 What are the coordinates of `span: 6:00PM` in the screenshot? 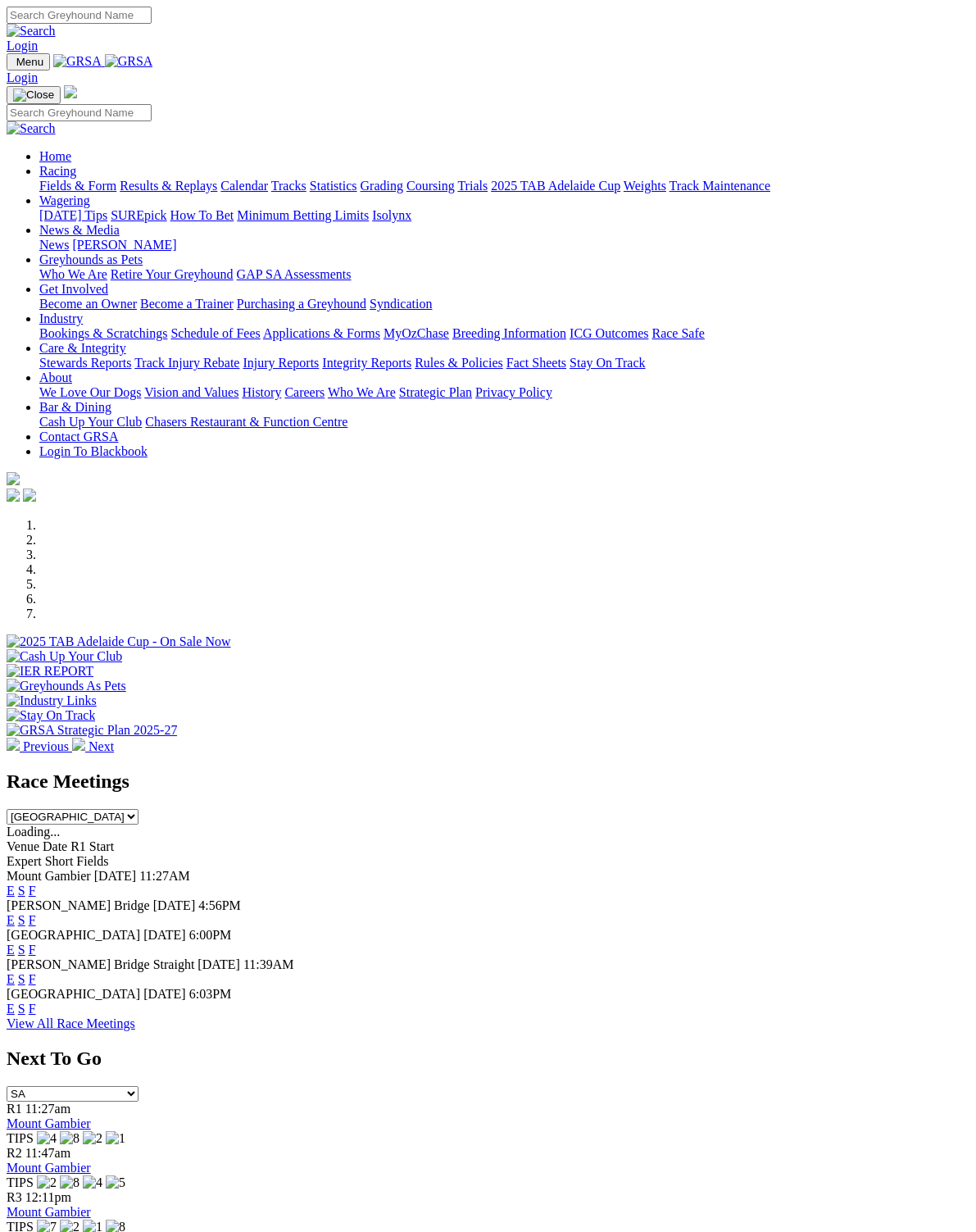 It's located at (210, 935).